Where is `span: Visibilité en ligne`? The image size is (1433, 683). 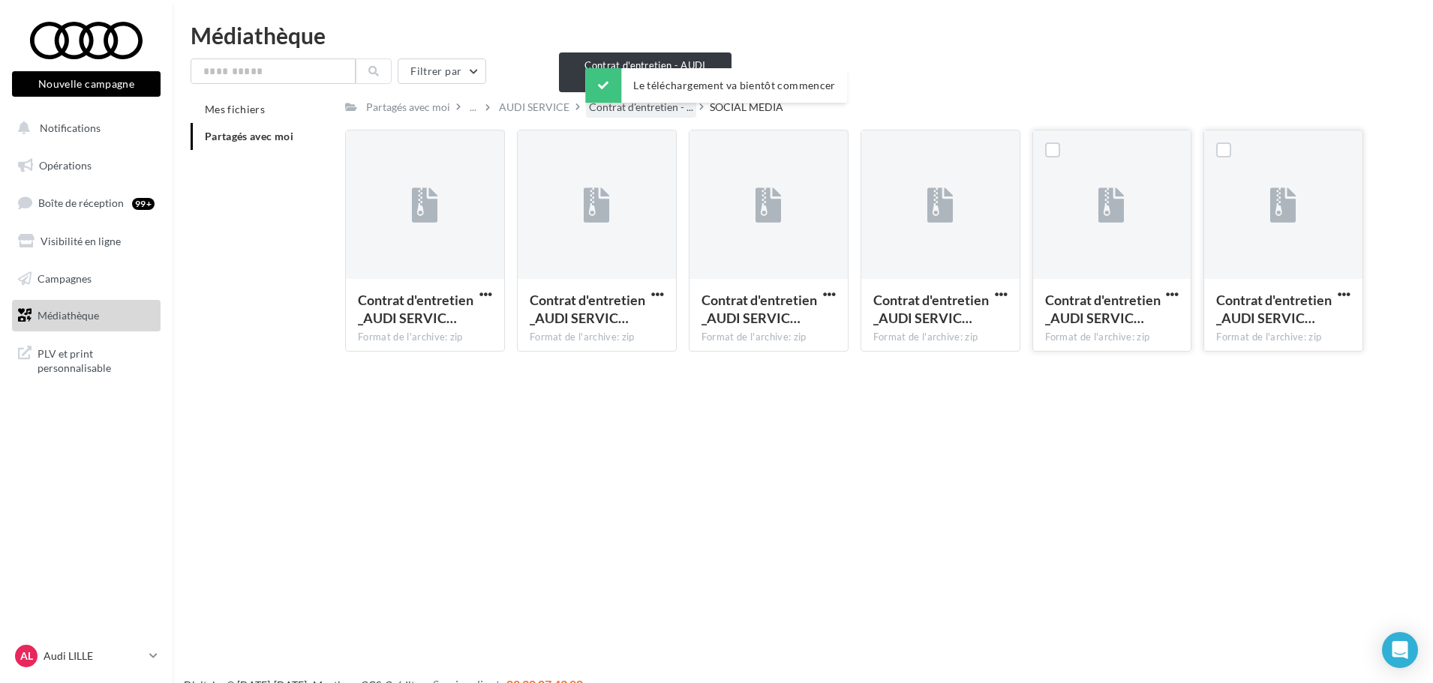
span: Visibilité en ligne is located at coordinates (80, 241).